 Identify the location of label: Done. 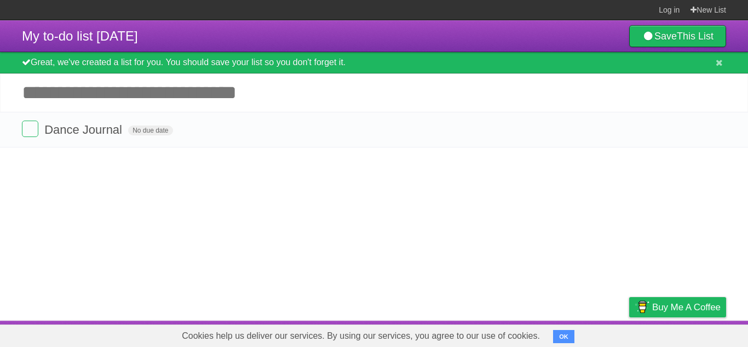
(30, 129).